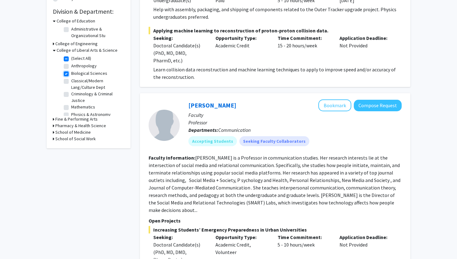  I want to click on span: Applying machine learning to reconstruction of proton-proton collision data., so click(275, 30).